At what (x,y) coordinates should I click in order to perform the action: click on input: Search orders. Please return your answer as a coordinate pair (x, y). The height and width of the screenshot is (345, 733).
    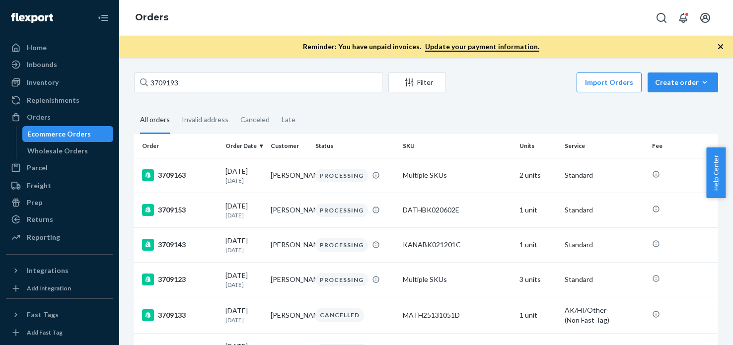
    Looking at the image, I should click on (258, 82).